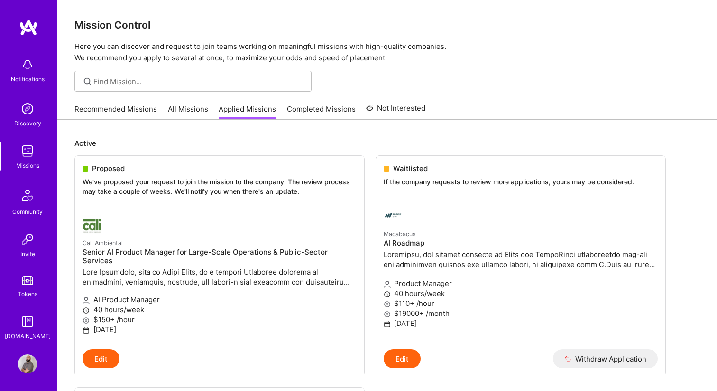 The width and height of the screenshot is (717, 391). What do you see at coordinates (396, 111) in the screenshot?
I see `a: Not Interested` at bounding box center [396, 111].